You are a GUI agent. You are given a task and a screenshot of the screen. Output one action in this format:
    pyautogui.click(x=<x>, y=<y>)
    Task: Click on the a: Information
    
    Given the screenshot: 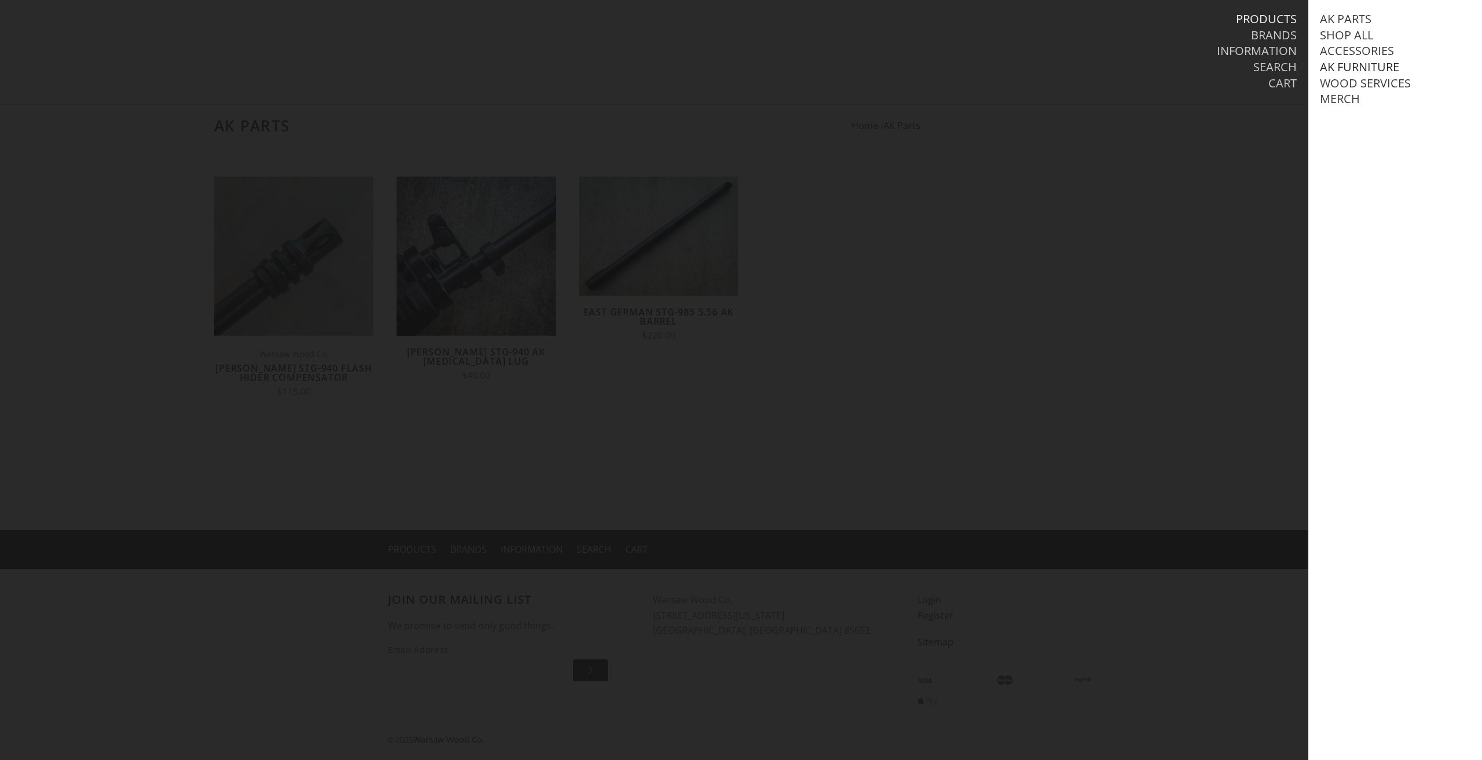 What is the action you would take?
    pyautogui.click(x=1257, y=51)
    